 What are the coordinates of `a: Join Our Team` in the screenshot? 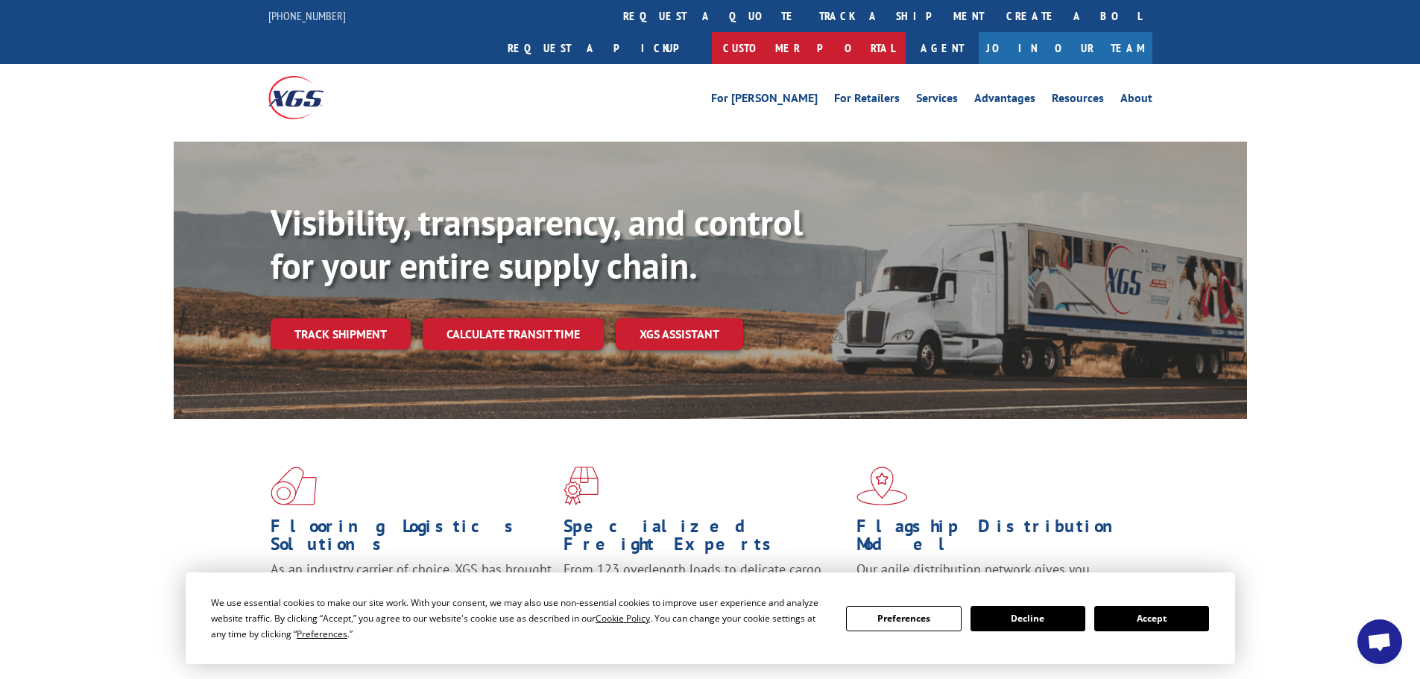 It's located at (1065, 48).